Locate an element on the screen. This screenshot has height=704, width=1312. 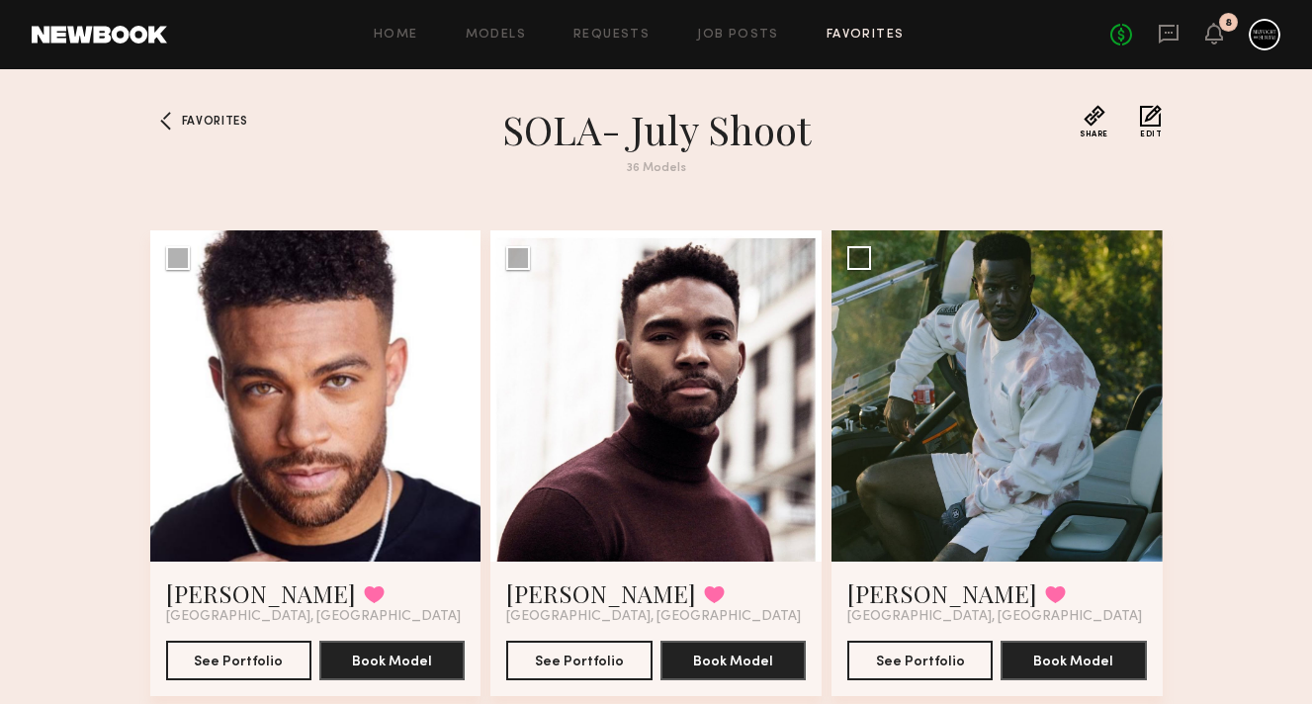
div: 36 Models is located at coordinates (656, 168).